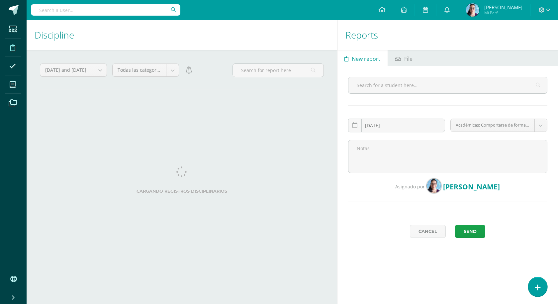 The image size is (558, 304). What do you see at coordinates (182, 35) in the screenshot?
I see `h1: Discipline` at bounding box center [182, 35].